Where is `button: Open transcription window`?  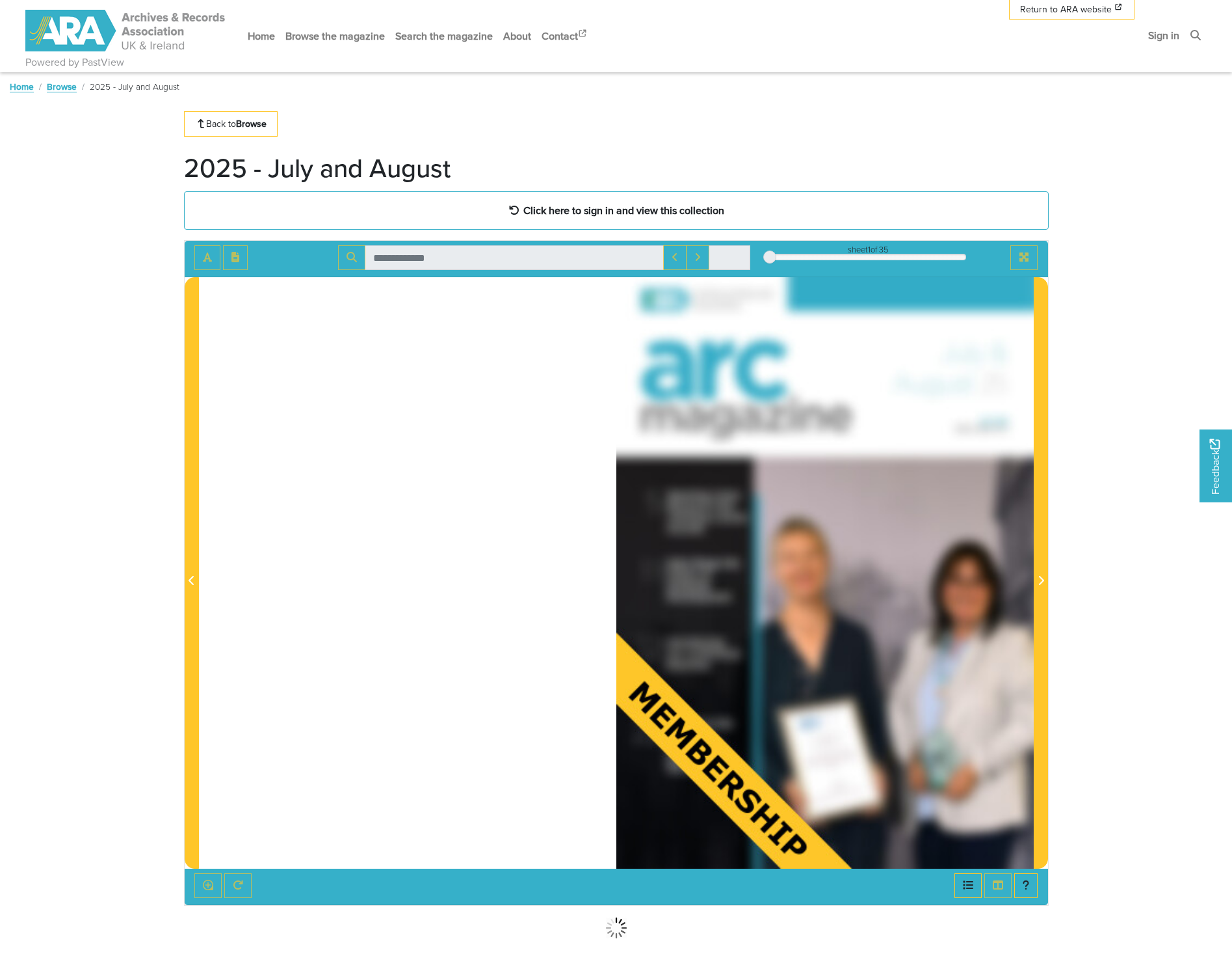 button: Open transcription window is located at coordinates (236, 258).